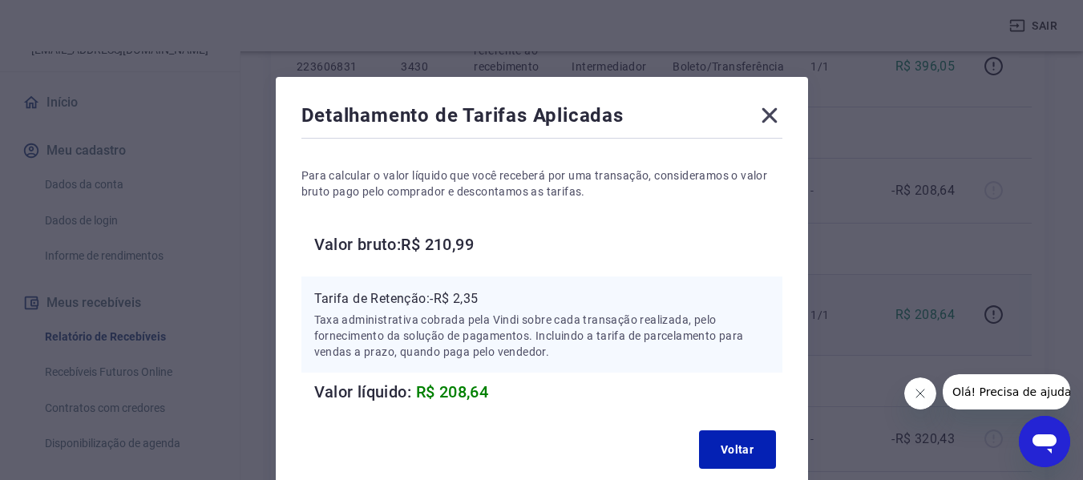  Describe the element at coordinates (72, 18) in the screenshot. I see `span: Olá! Precisa de ajuda?` at that location.